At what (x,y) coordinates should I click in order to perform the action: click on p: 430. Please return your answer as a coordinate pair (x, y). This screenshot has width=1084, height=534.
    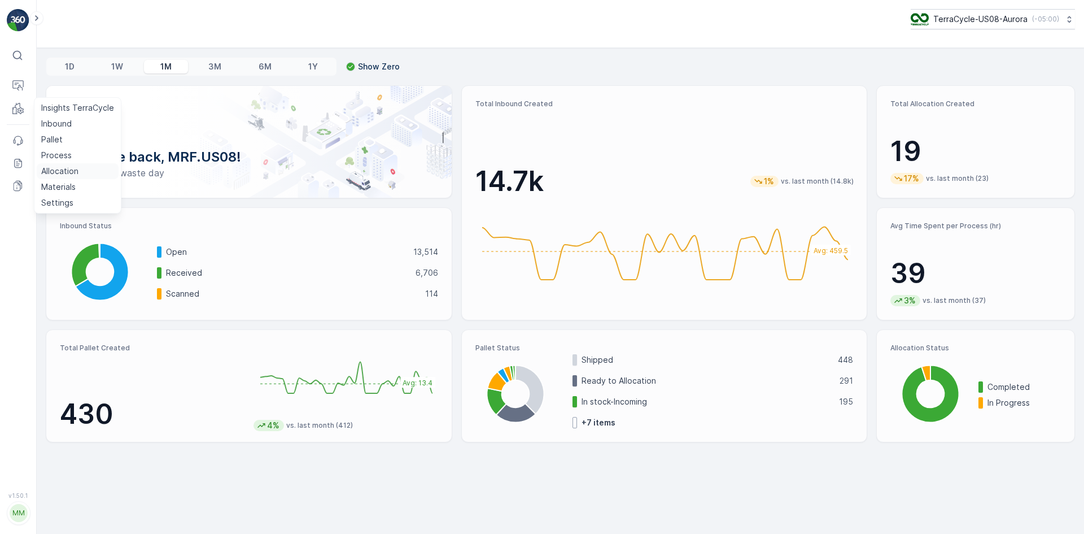
    Looking at the image, I should click on (152, 414).